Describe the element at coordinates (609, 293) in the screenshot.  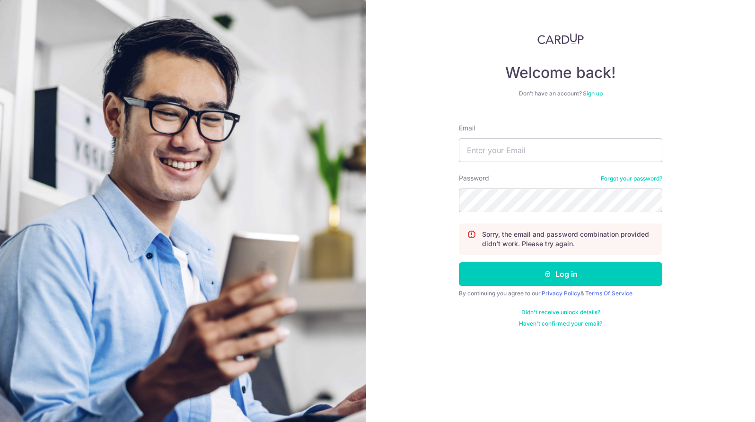
I see `a: Terms Of Service` at that location.